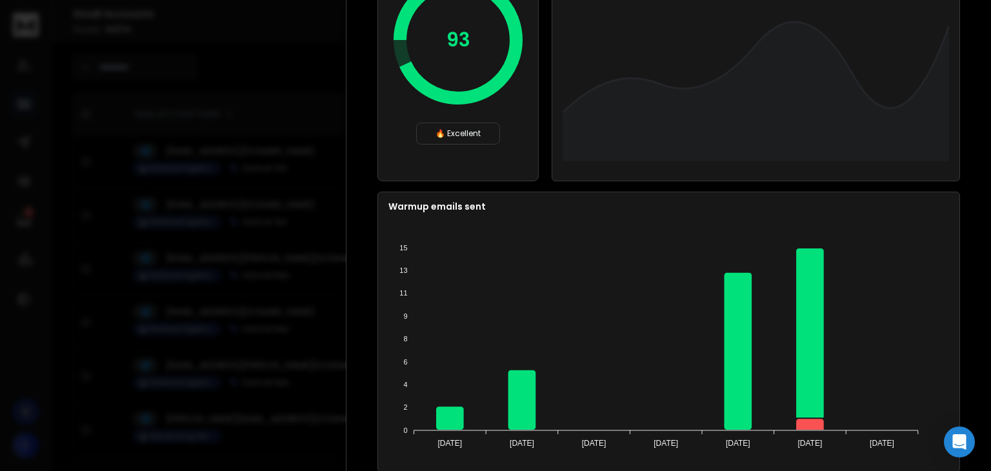  I want to click on div: 🔥 Excellent, so click(458, 134).